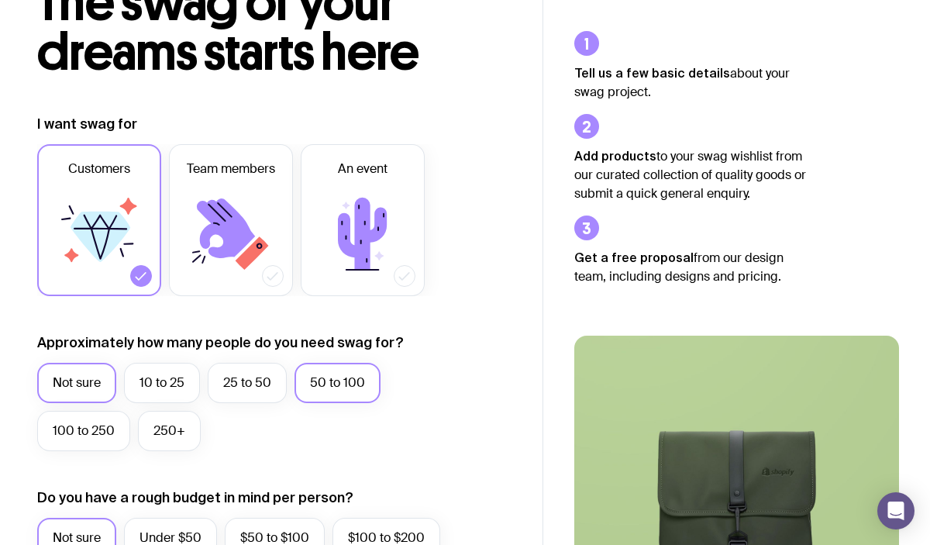 This screenshot has height=545, width=930. Describe the element at coordinates (231, 169) in the screenshot. I see `span: Team members` at that location.